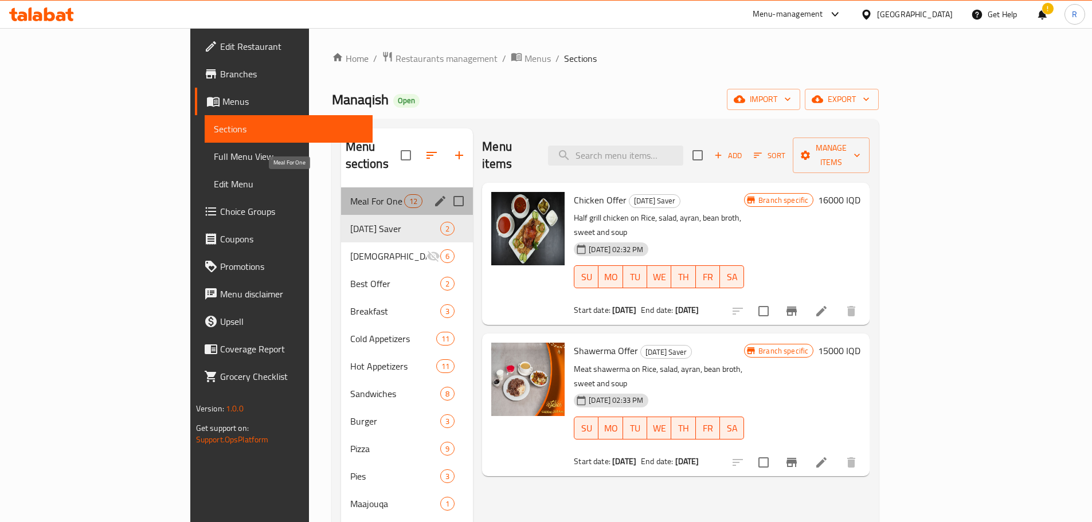  I want to click on a: Edit Menu, so click(288, 184).